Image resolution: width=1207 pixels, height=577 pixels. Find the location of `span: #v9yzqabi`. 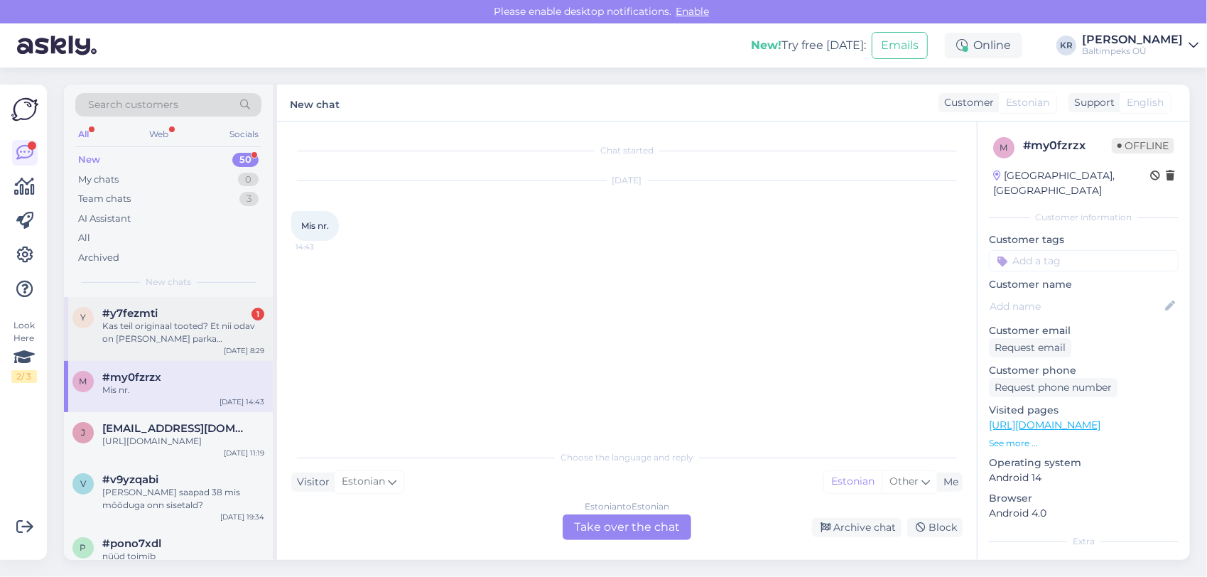

span: #v9yzqabi is located at coordinates (130, 480).